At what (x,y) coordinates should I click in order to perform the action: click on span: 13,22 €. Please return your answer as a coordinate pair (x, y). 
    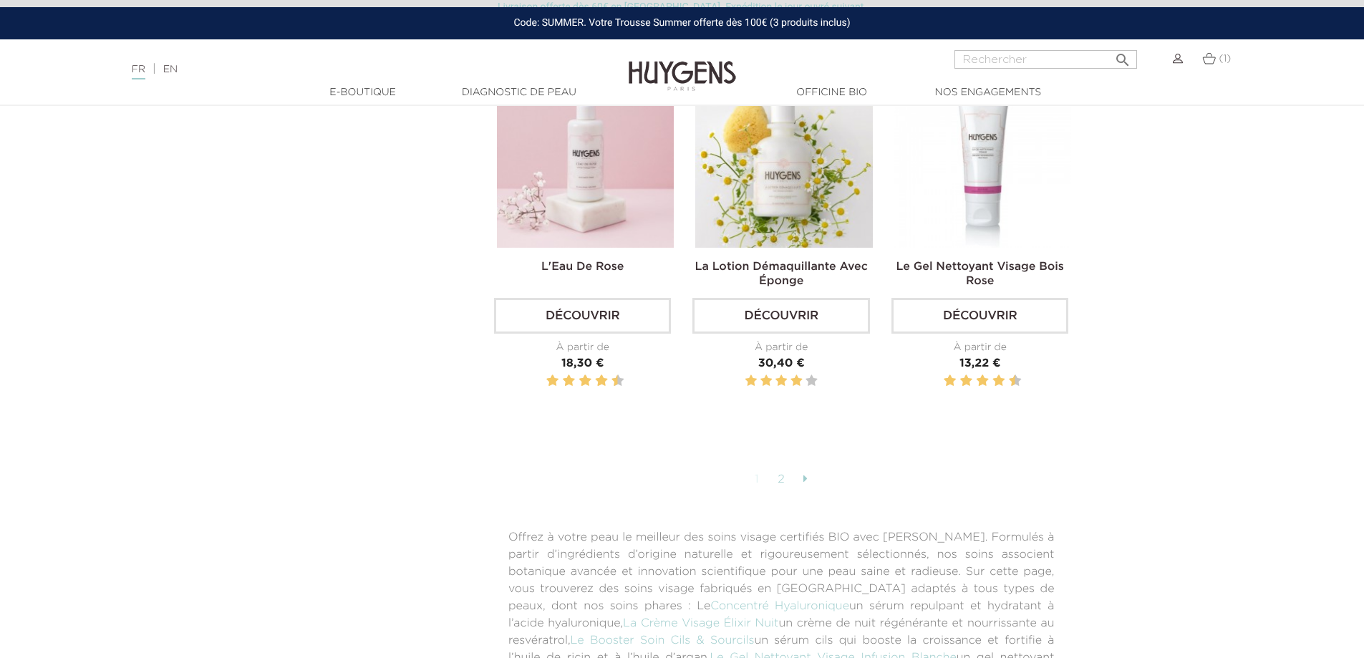
    Looking at the image, I should click on (980, 364).